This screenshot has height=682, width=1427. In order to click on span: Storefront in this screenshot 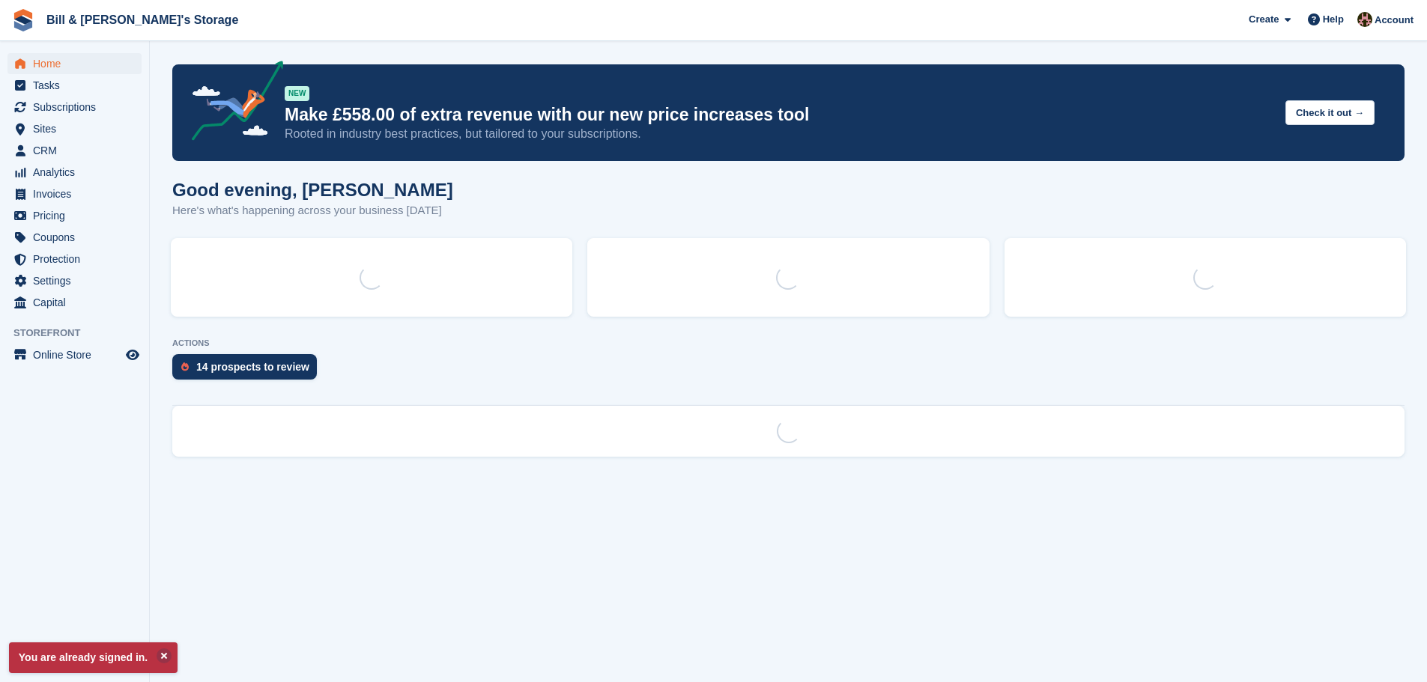, I will do `click(81, 333)`.